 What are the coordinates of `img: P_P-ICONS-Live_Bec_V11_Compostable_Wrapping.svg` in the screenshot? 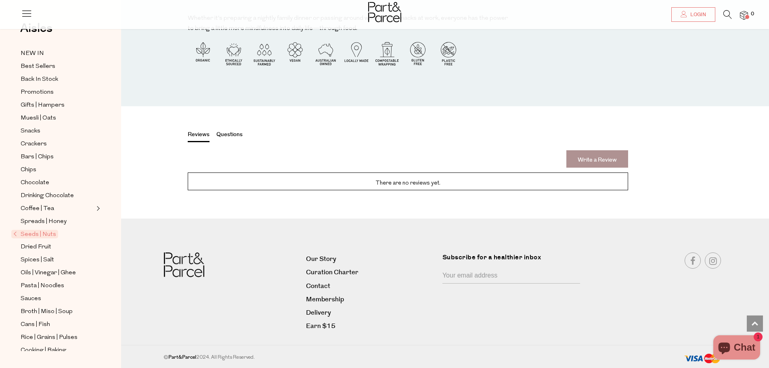 It's located at (387, 53).